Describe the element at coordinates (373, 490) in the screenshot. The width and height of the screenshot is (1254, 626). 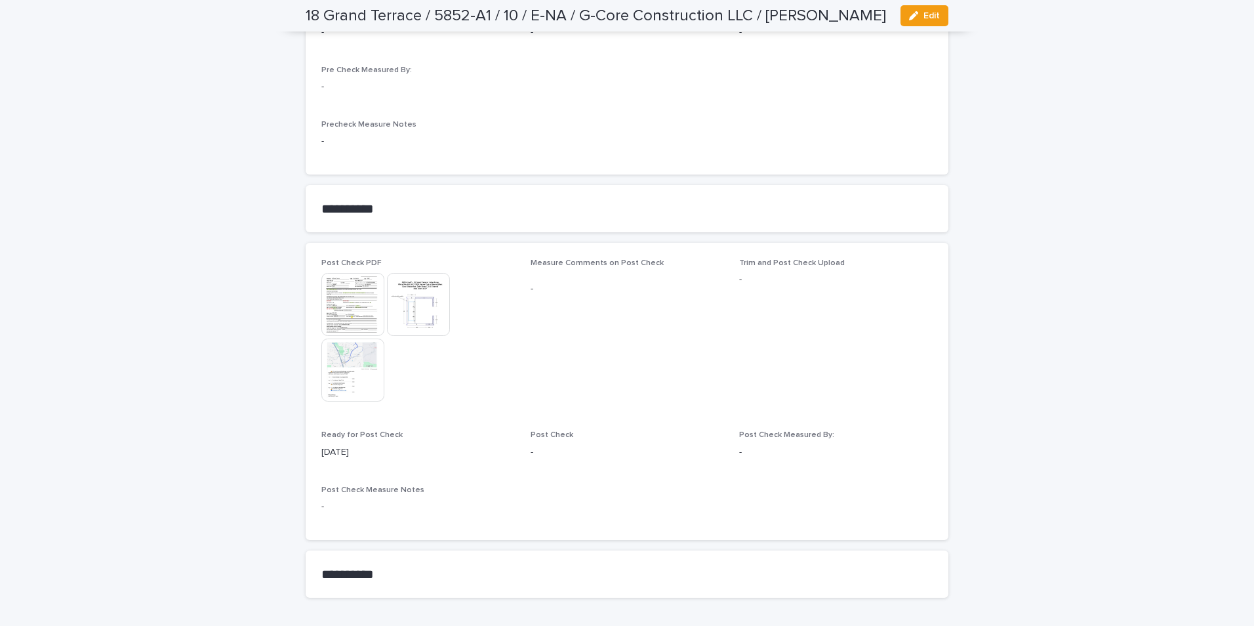
I see `span: Post Check Measure Notes` at that location.